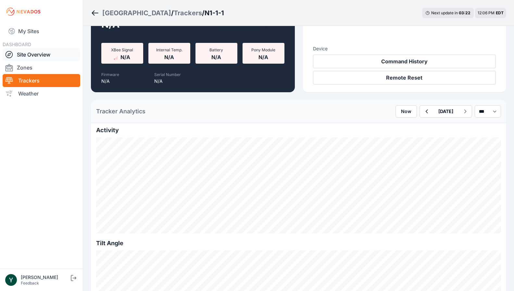  What do you see at coordinates (187, 13) in the screenshot?
I see `div: Trackers` at bounding box center [187, 13].